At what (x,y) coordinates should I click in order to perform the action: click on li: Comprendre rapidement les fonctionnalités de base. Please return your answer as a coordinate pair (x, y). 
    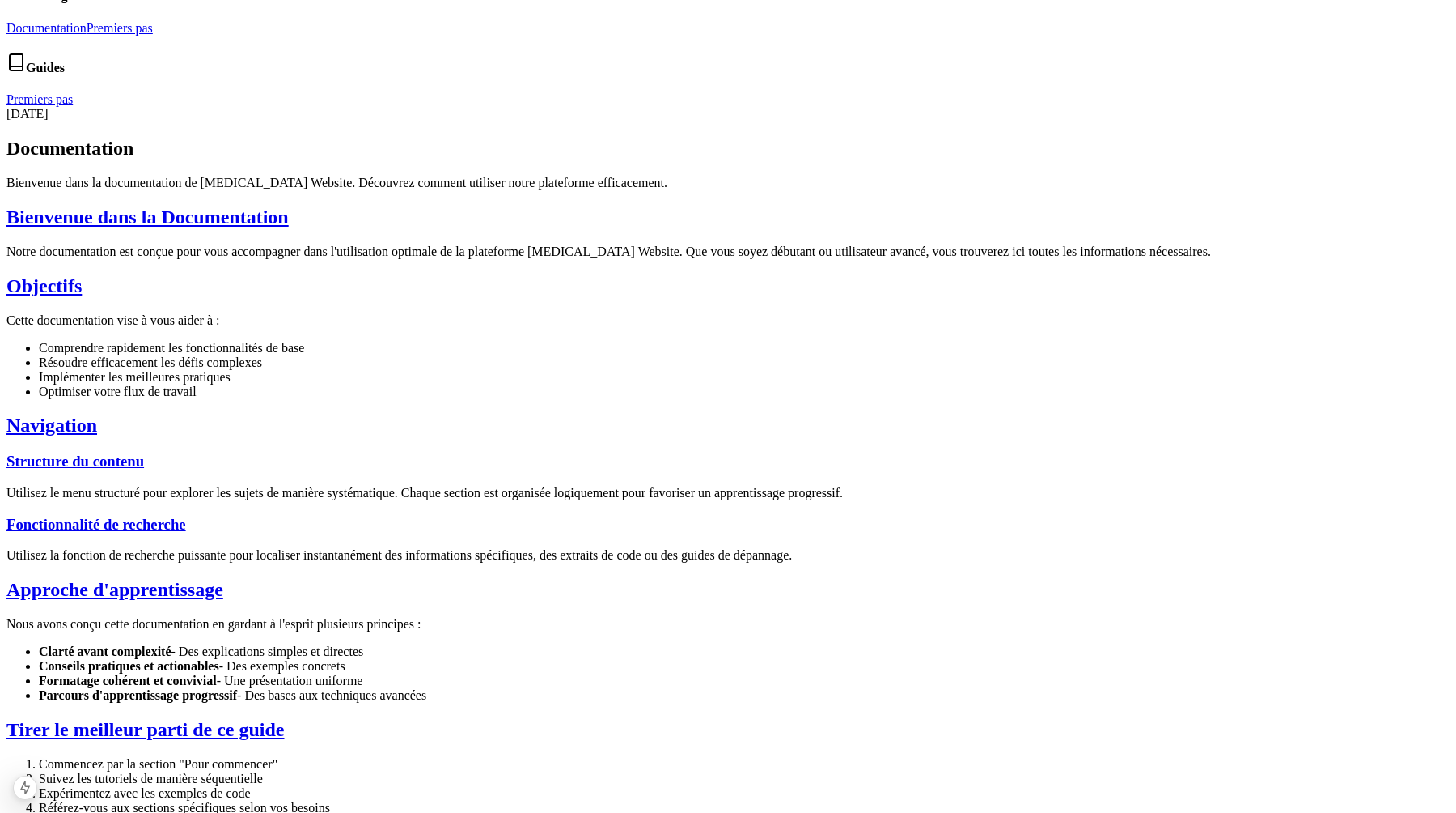
    Looking at the image, I should click on (744, 348).